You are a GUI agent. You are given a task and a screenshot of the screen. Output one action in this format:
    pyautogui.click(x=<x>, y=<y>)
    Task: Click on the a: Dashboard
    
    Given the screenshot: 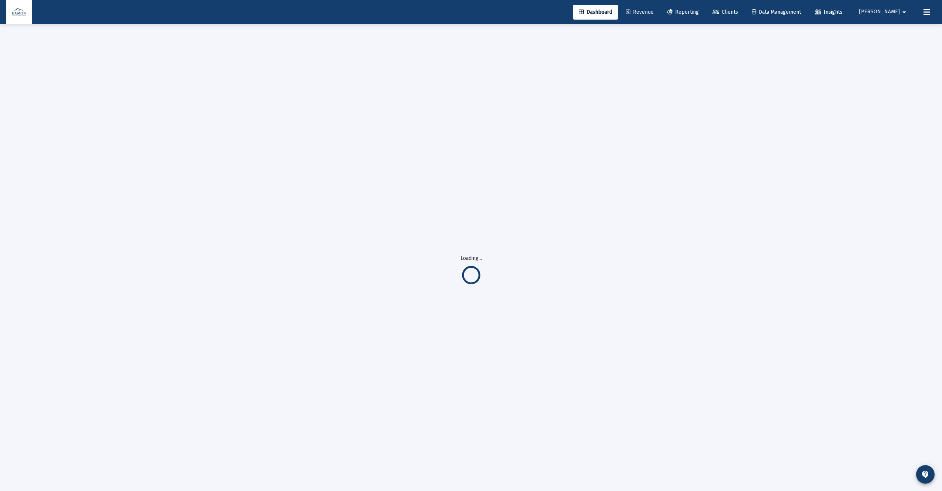 What is the action you would take?
    pyautogui.click(x=595, y=12)
    